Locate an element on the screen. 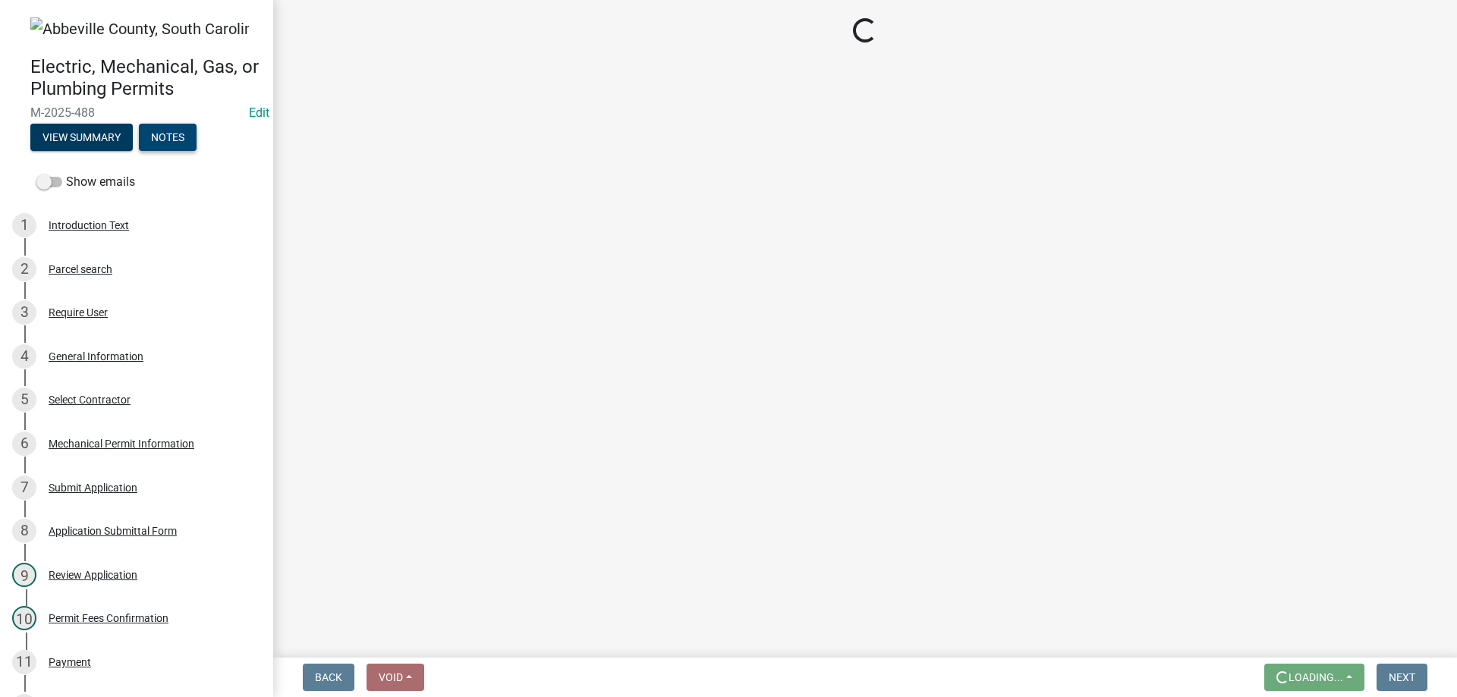  div: 6 is located at coordinates (24, 444).